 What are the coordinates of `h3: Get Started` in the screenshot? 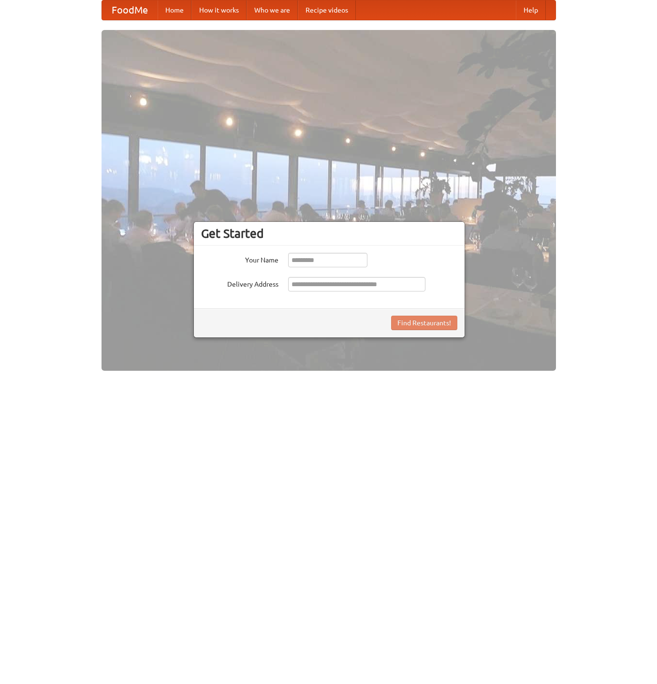 It's located at (329, 234).